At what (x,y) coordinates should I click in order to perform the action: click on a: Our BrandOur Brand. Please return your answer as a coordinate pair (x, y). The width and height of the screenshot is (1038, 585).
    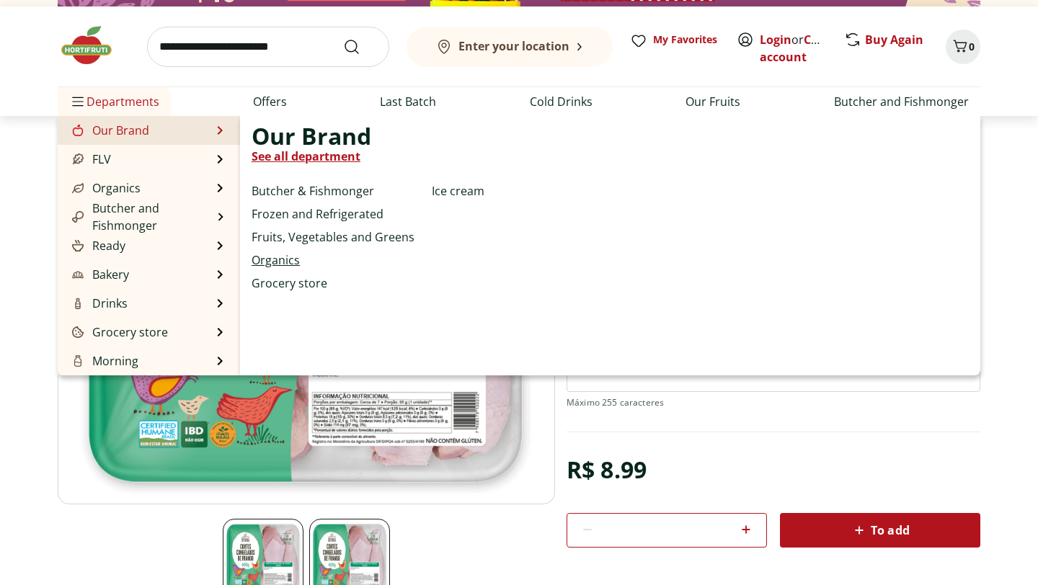
    Looking at the image, I should click on (109, 130).